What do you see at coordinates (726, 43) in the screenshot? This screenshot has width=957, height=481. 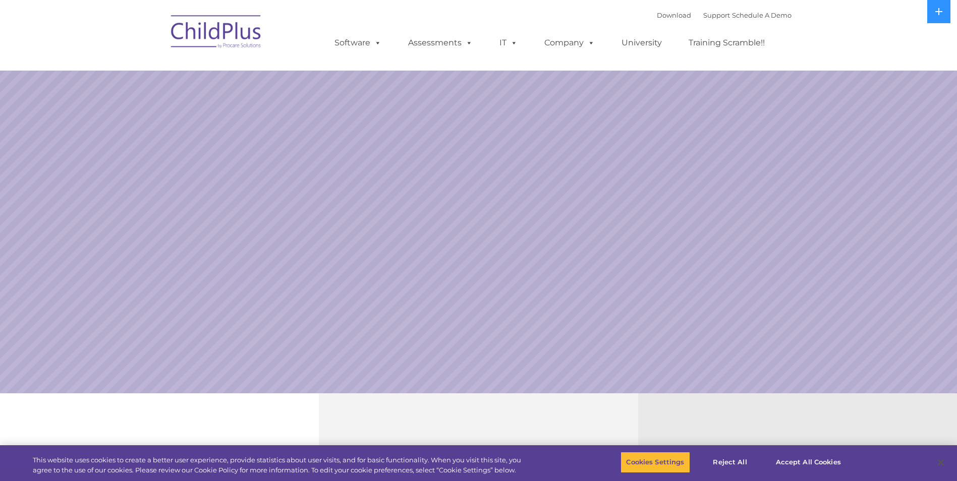 I see `a: Training Scramble!!` at bounding box center [726, 43].